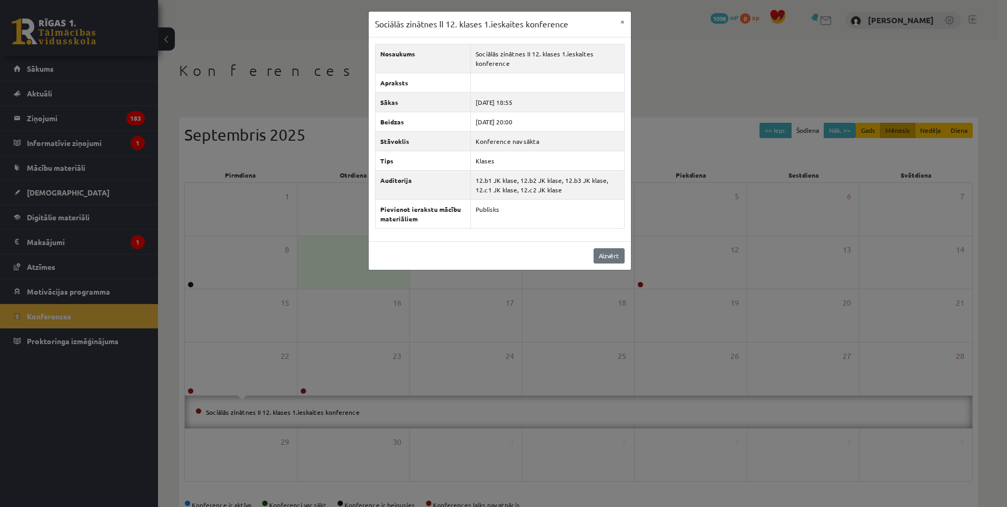 The image size is (1007, 507). I want to click on td: 12.b1 JK klase, 12.b2 JK klase, 12.b3 JK klase, 12.c1 JK klase, 12.c2 JK klase, so click(547, 184).